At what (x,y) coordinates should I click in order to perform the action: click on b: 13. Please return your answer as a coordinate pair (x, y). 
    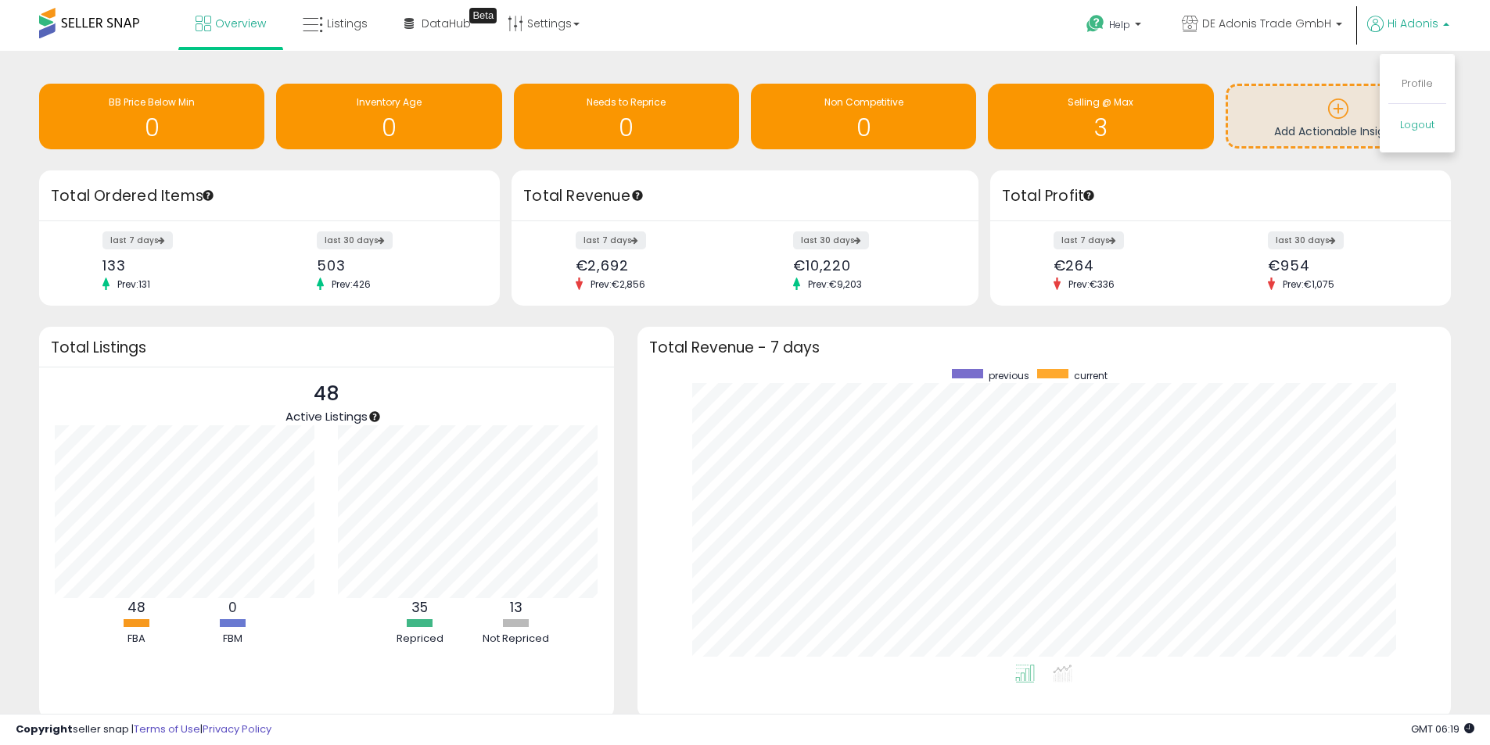
    Looking at the image, I should click on (516, 608).